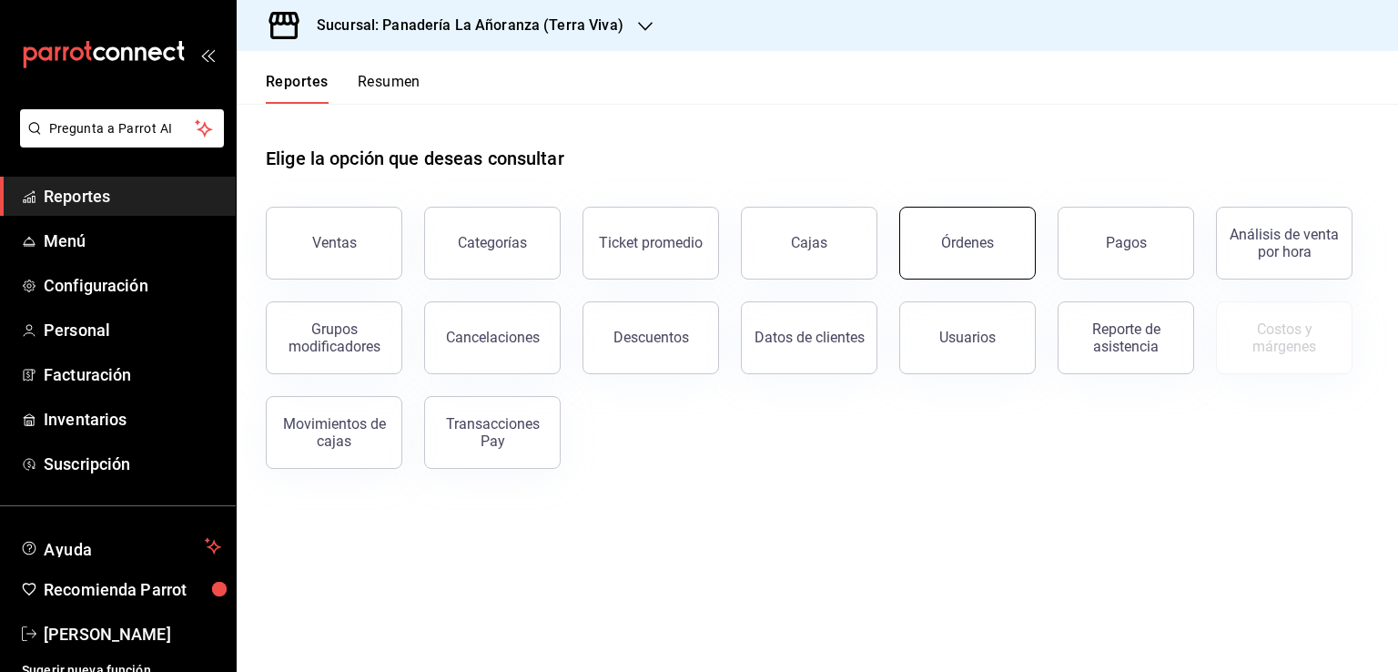 This screenshot has width=1398, height=672. What do you see at coordinates (1284, 243) in the screenshot?
I see `div: Análisis de venta por hora` at bounding box center [1284, 243].